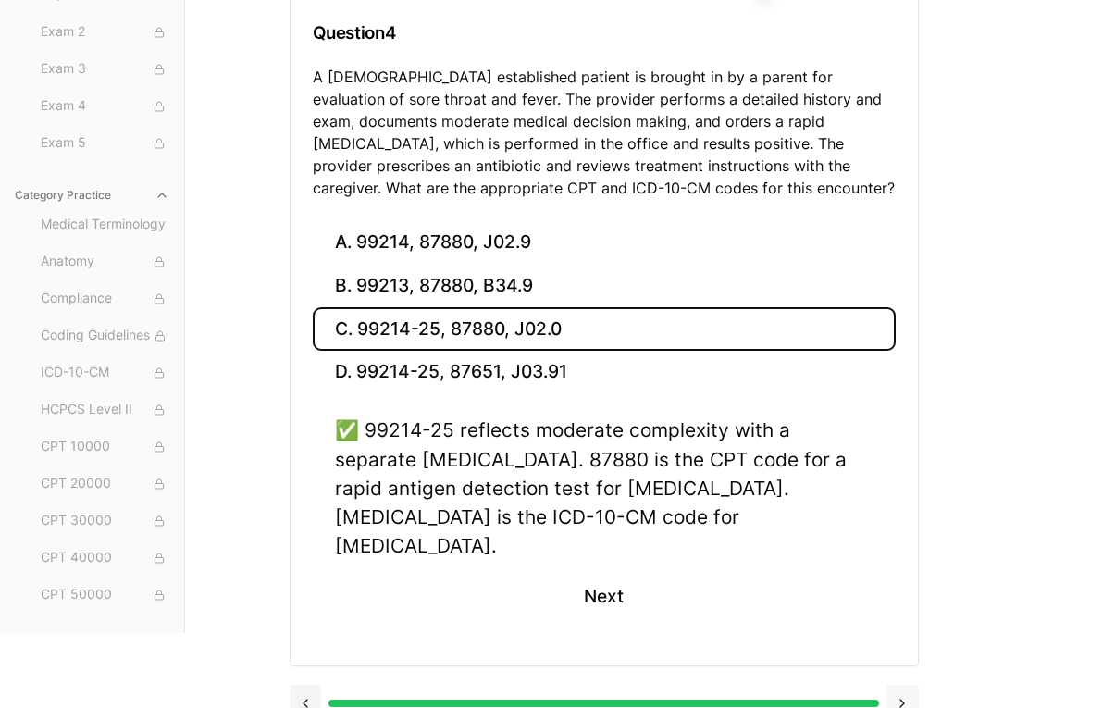 This screenshot has height=708, width=1115. Describe the element at coordinates (604, 286) in the screenshot. I see `button: B. 99213, 87880, B34.9` at that location.